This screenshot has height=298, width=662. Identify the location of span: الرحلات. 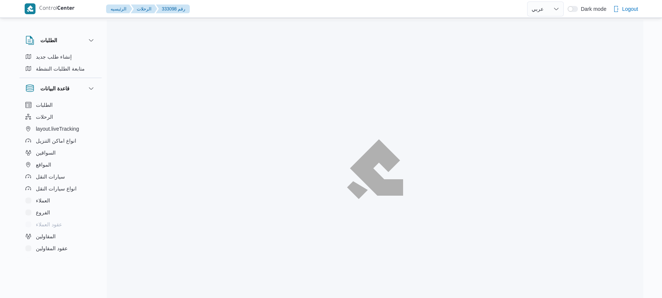
(44, 117).